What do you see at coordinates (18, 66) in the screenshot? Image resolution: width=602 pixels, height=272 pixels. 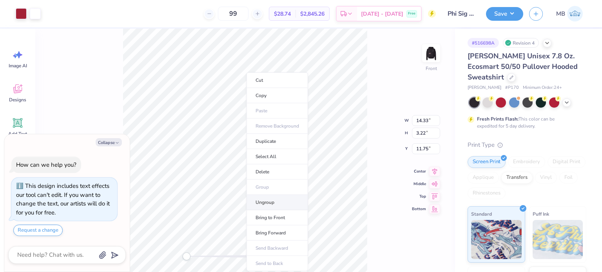 I see `span: Image AI` at bounding box center [18, 66].